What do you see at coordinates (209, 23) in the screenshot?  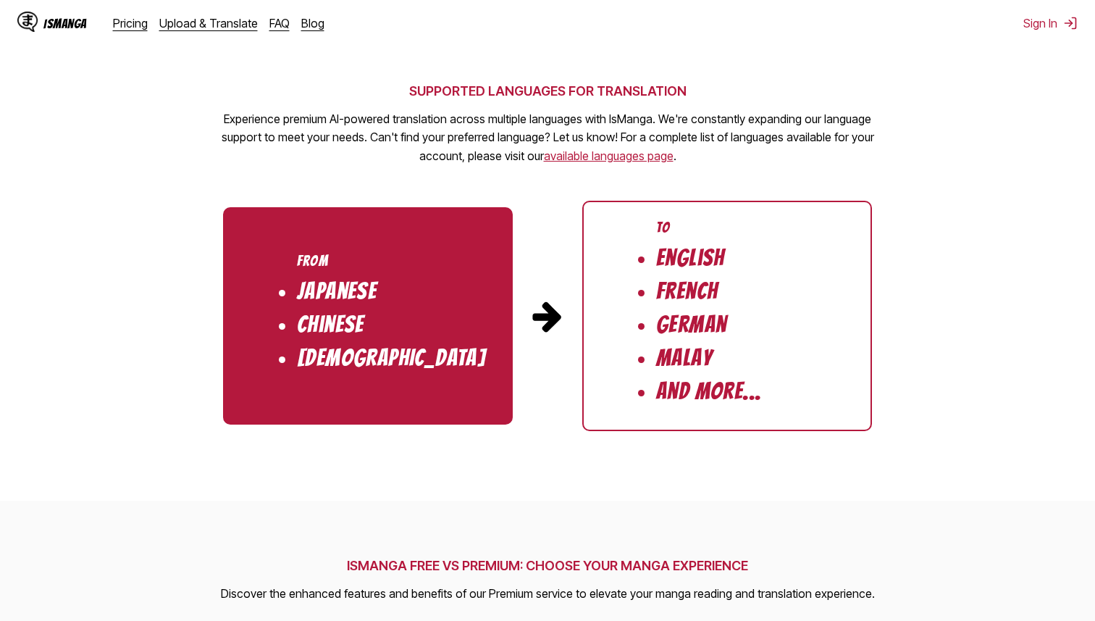 I see `a: Upload & Translate` at bounding box center [209, 23].